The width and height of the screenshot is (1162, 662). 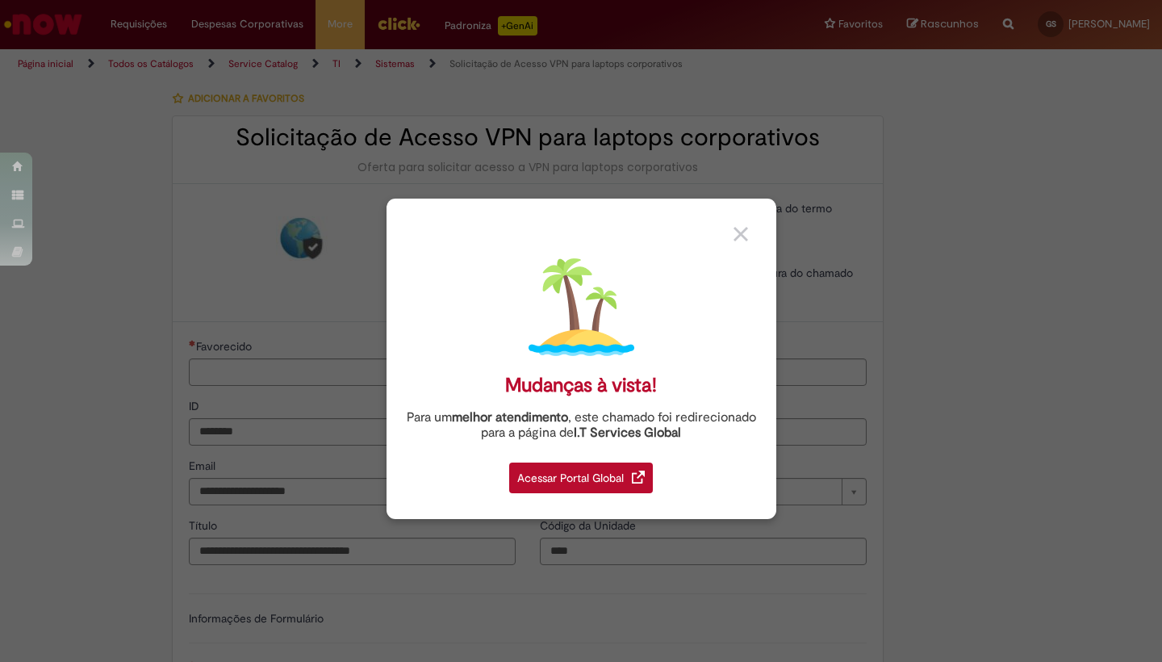 What do you see at coordinates (627, 428) in the screenshot?
I see `a: I.T Services Global` at bounding box center [627, 428].